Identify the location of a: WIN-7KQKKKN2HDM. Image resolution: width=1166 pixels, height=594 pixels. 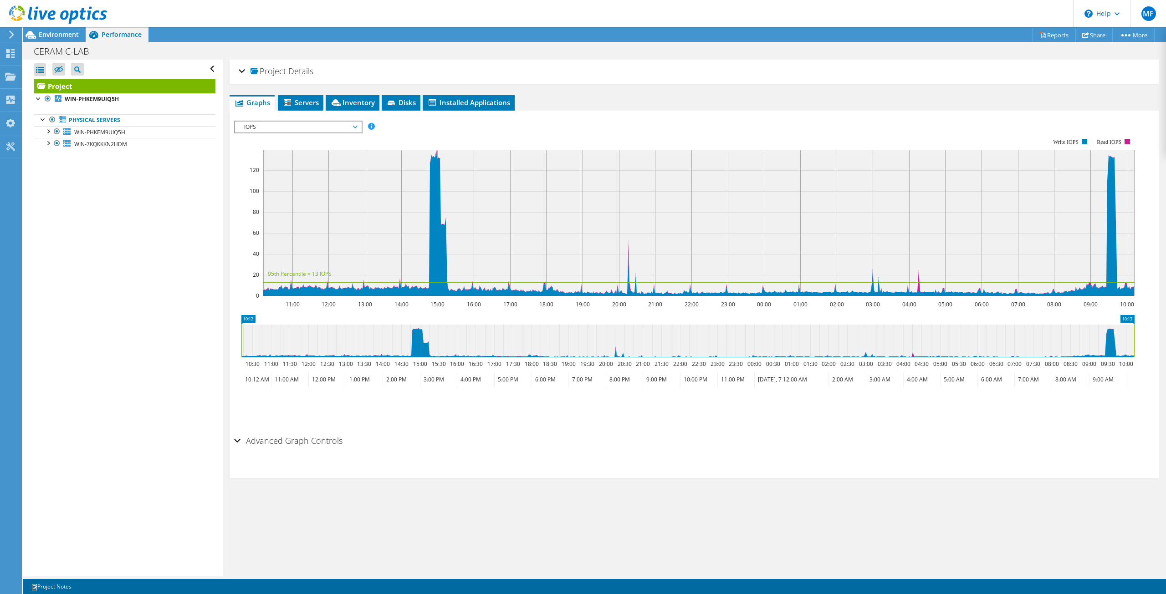
(125, 144).